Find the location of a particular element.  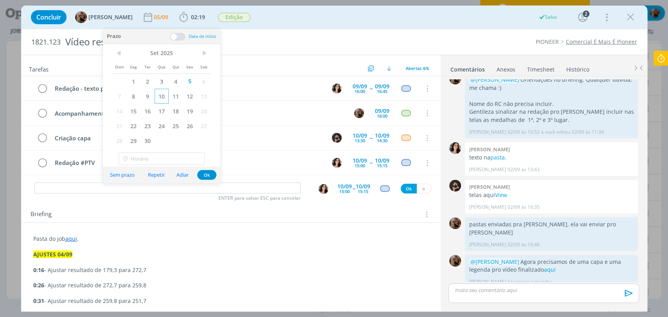

div: 14:30 is located at coordinates (382, 140).